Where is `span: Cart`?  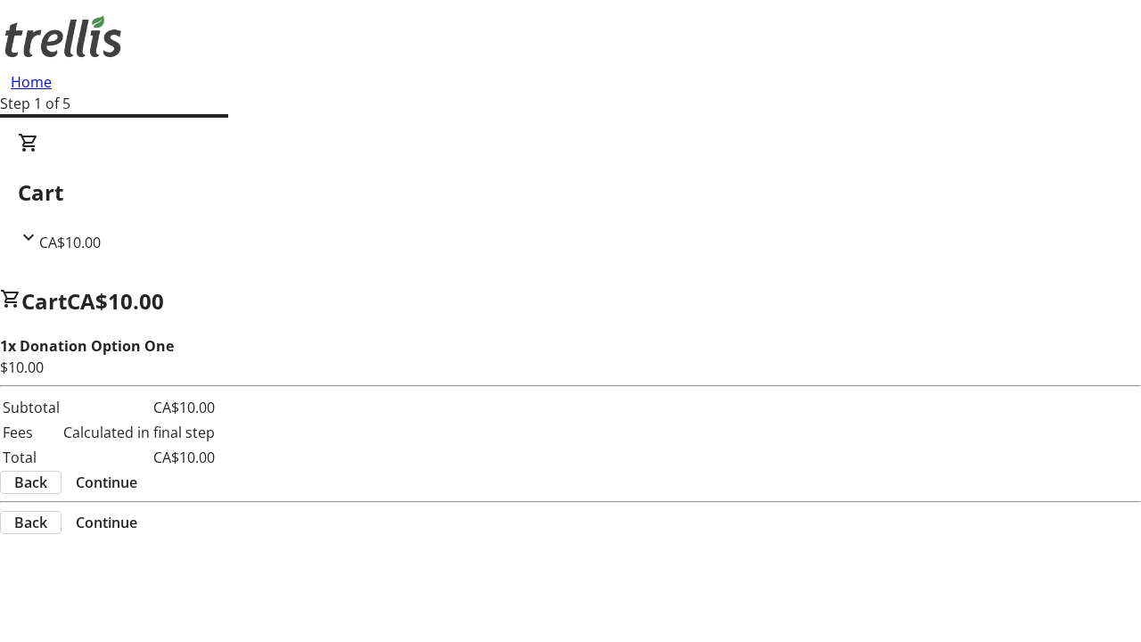 span: Cart is located at coordinates (44, 300).